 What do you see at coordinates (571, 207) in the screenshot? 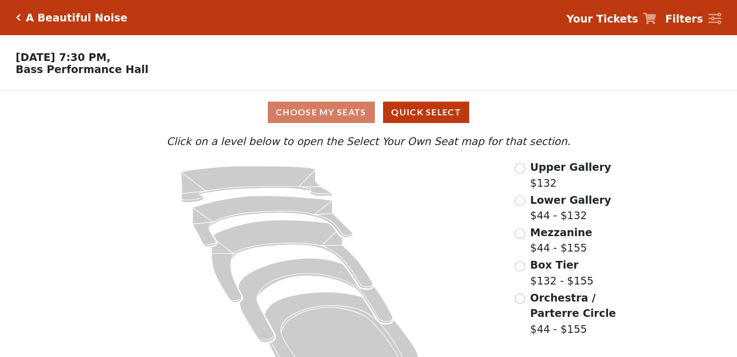
I see `label: $44 - $132` at bounding box center [571, 207].